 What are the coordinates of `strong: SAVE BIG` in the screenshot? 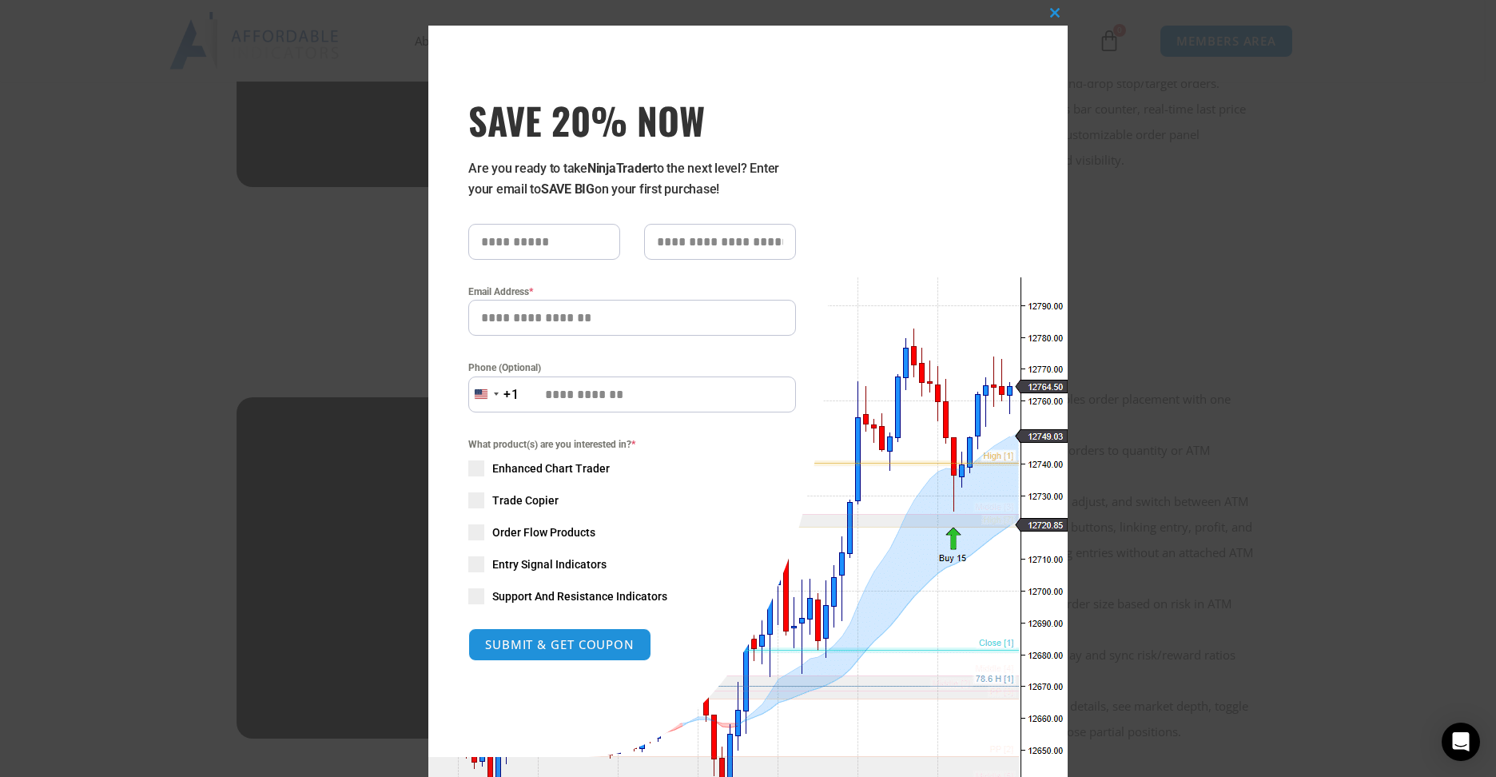 It's located at (567, 189).